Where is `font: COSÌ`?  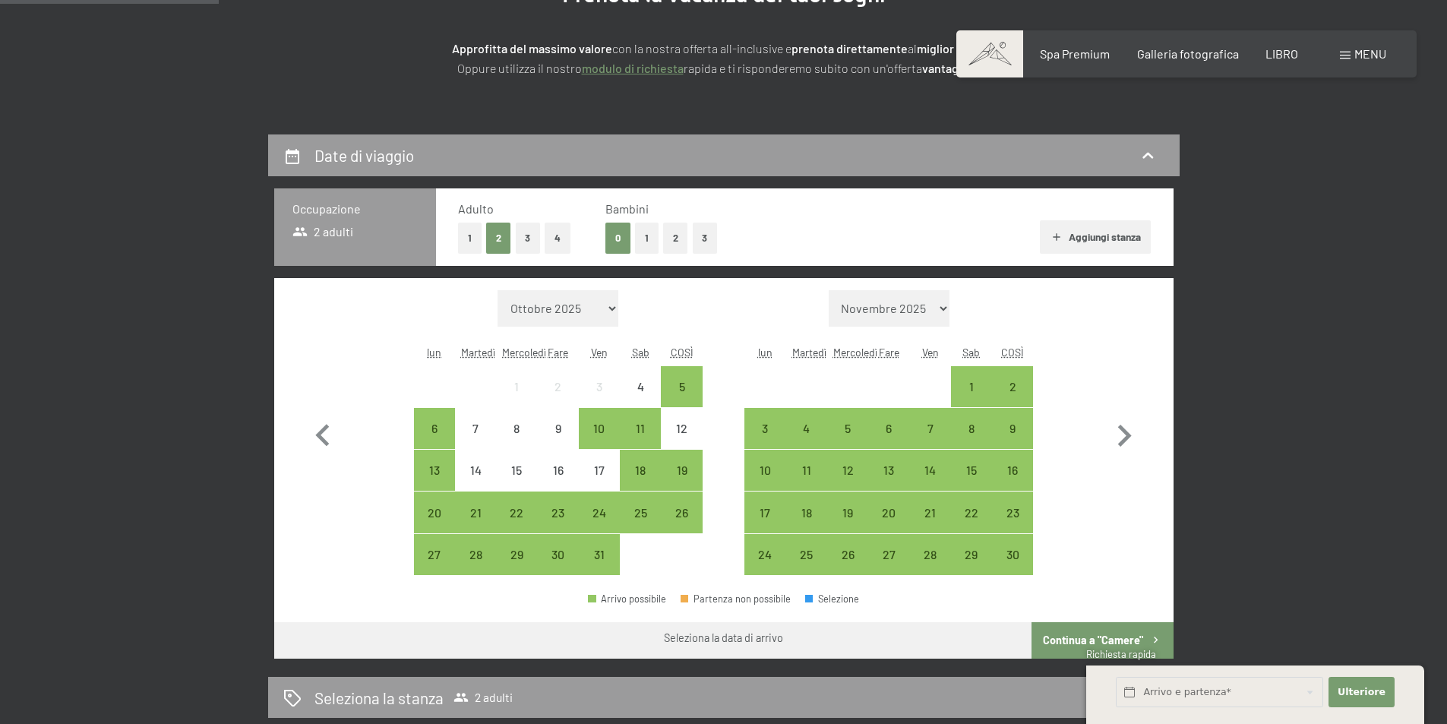
font: COSÌ is located at coordinates (682, 352).